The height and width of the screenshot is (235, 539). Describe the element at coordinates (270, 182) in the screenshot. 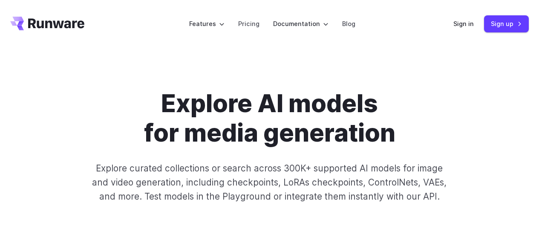

I see `p: Explore curated collections or search across 300K+ supported AI models for image and video genera...` at that location.